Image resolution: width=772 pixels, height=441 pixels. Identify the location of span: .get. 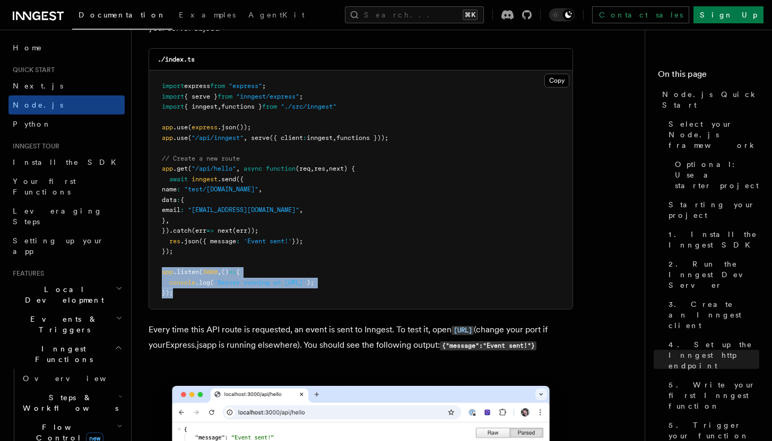
(180, 169).